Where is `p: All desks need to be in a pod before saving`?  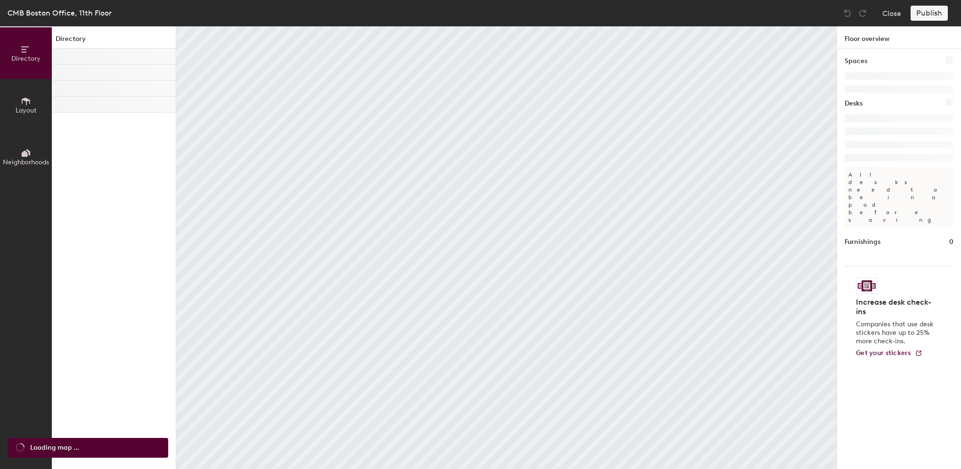 p: All desks need to be in a pod before saving is located at coordinates (899, 197).